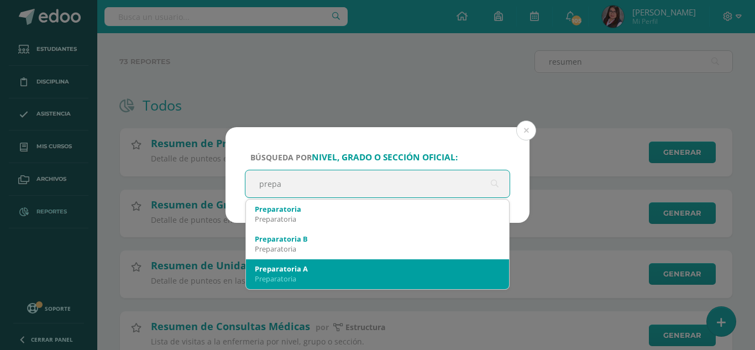 The height and width of the screenshot is (350, 755). Describe the element at coordinates (377, 239) in the screenshot. I see `div: Preparatoria B` at that location.